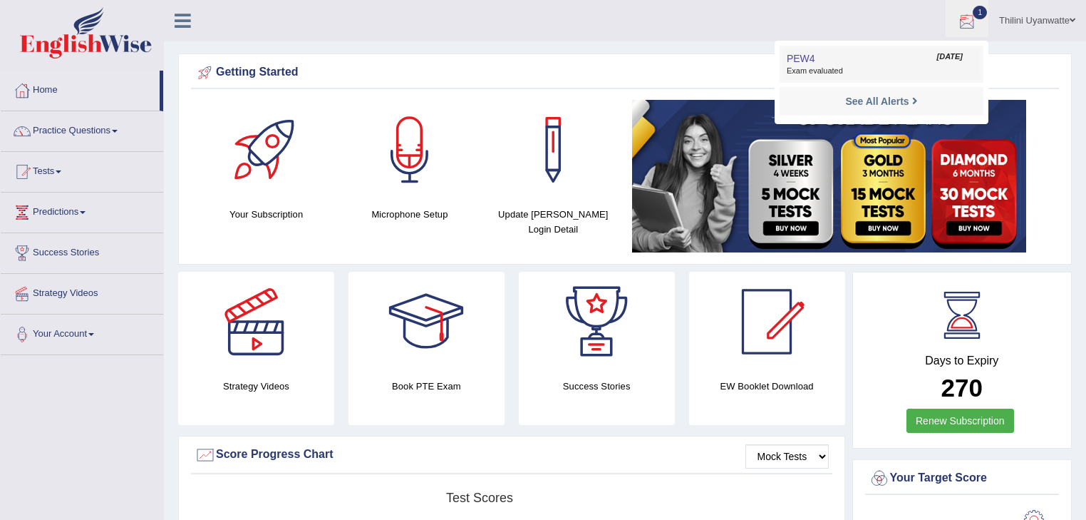  I want to click on span: Exam evaluated, so click(882, 71).